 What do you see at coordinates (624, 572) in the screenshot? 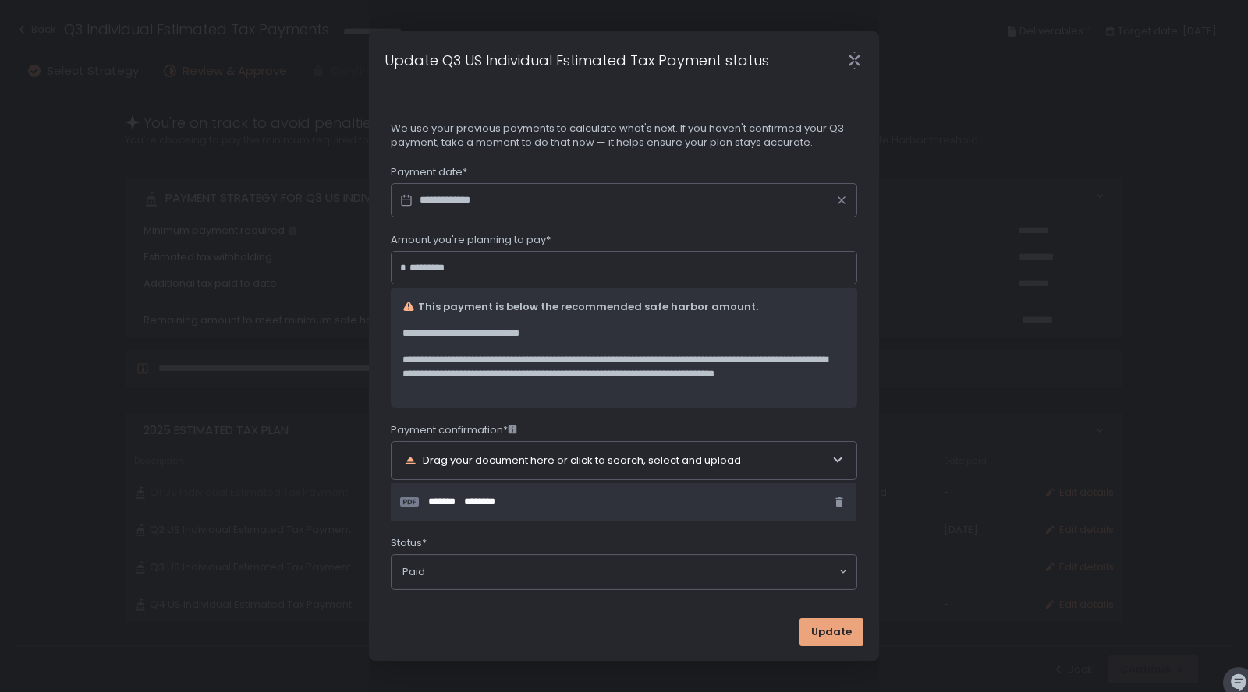
I see `div: Search for option` at bounding box center [624, 572].